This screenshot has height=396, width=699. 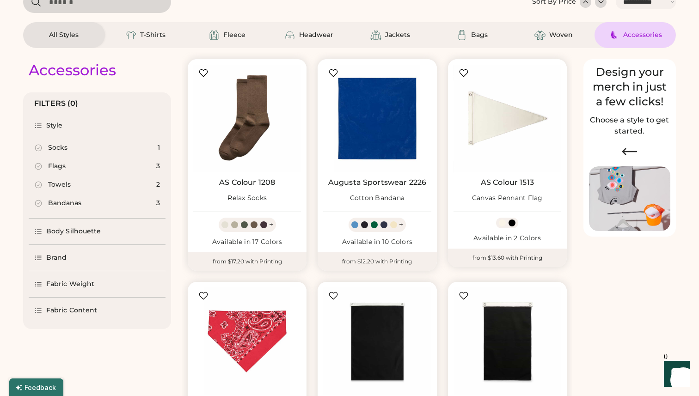 What do you see at coordinates (247, 198) in the screenshot?
I see `div: Relax Socks` at bounding box center [247, 198].